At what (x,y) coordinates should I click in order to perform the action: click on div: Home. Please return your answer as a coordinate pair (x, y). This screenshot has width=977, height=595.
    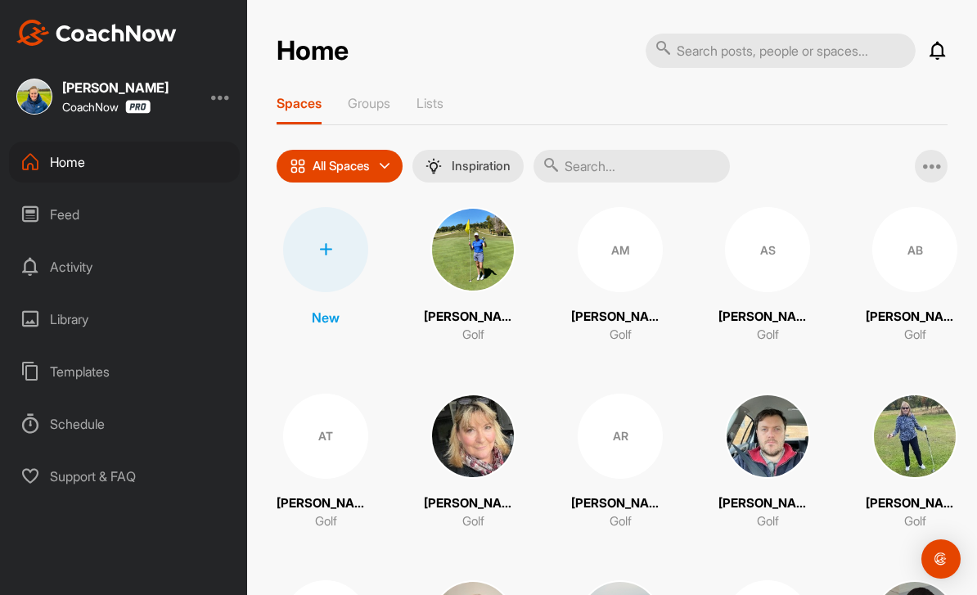
    Looking at the image, I should click on (124, 162).